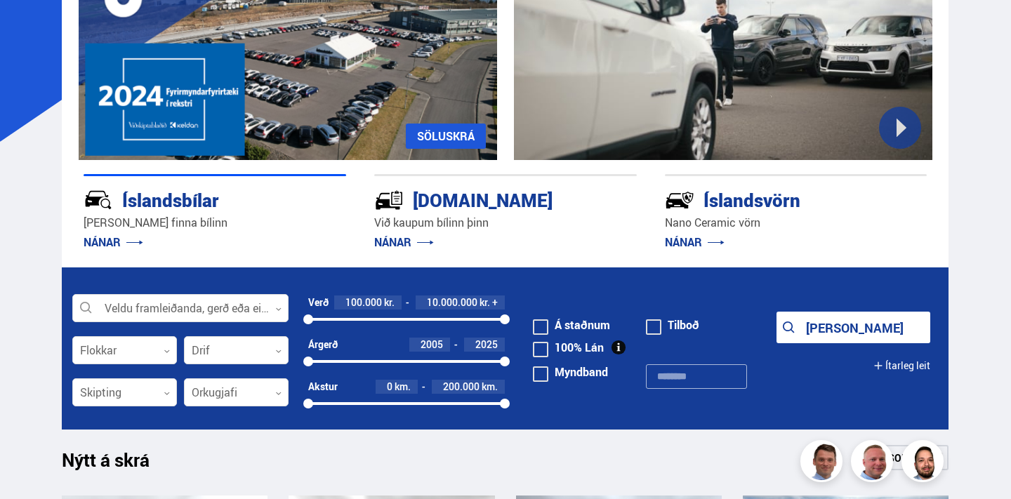 This screenshot has height=499, width=1011. Describe the element at coordinates (364, 302) in the screenshot. I see `span: 100.000` at that location.